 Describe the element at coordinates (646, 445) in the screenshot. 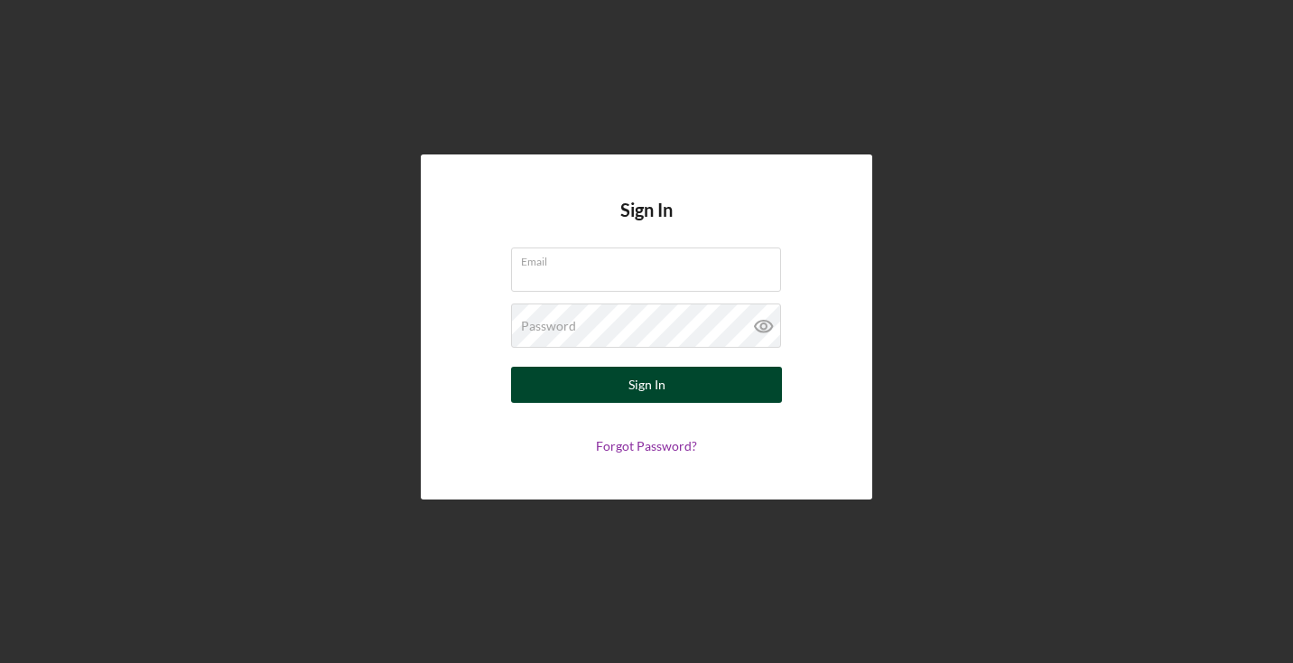

I see `a: Forgot Password?` at that location.